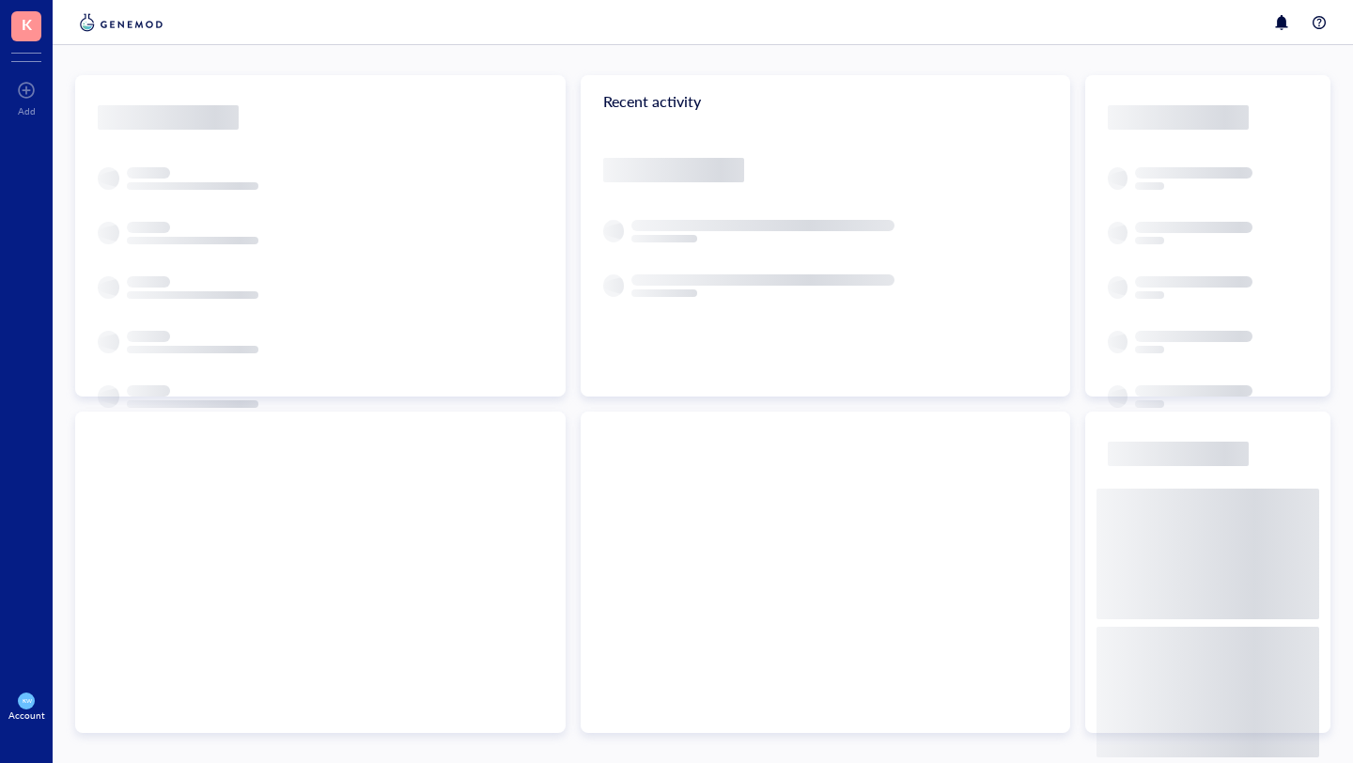 The image size is (1353, 763). I want to click on span: K, so click(26, 23).